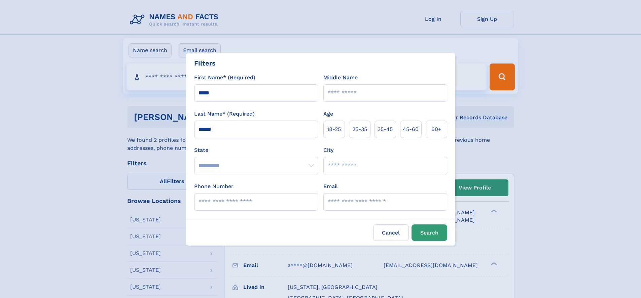 This screenshot has width=641, height=298. What do you see at coordinates (360, 130) in the screenshot?
I see `span: 25‑35` at bounding box center [360, 130].